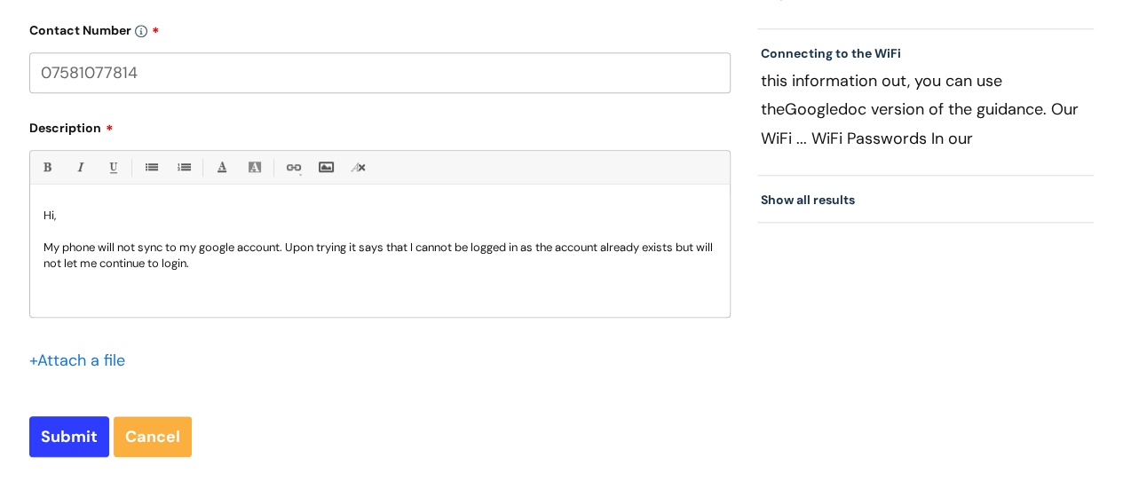 The width and height of the screenshot is (1123, 489). Describe the element at coordinates (254, 167) in the screenshot. I see `a: Back Color` at that location.